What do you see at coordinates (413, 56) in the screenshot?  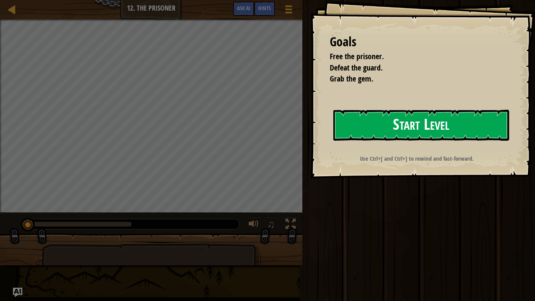 I see `li: Free the prisoner.` at bounding box center [413, 56].